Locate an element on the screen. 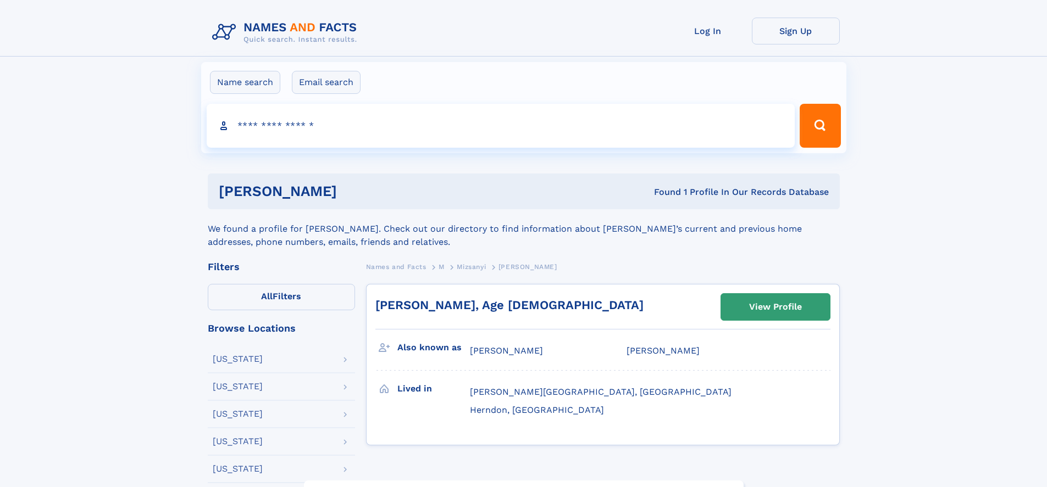  a: Mizsanyi is located at coordinates (471, 267).